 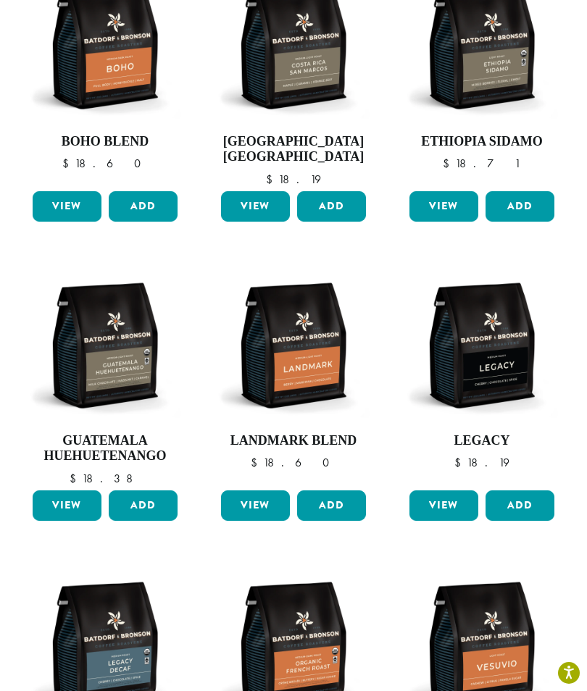 I want to click on h4: Guatemala Huehuetenango, so click(x=105, y=448).